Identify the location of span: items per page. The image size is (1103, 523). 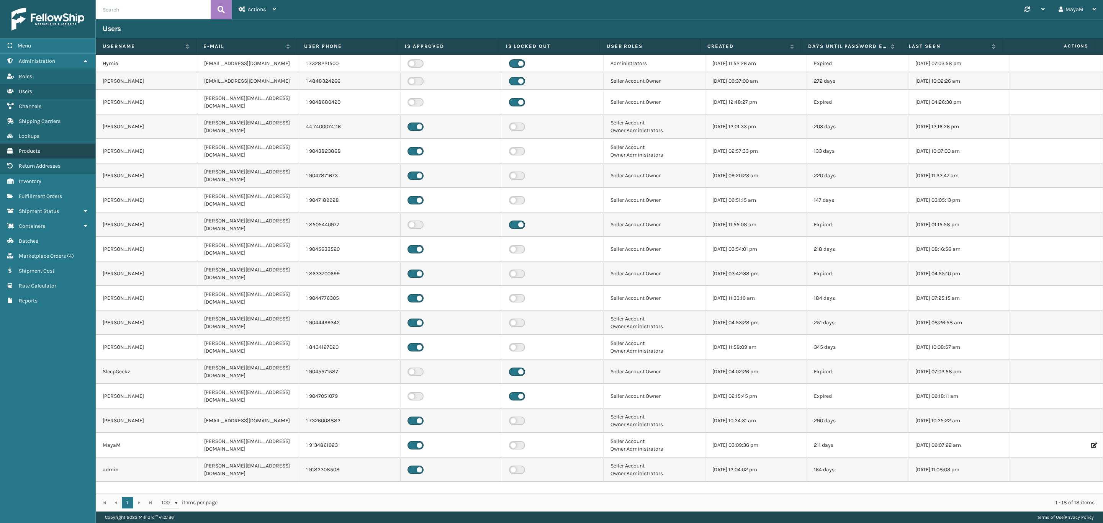
(190, 503).